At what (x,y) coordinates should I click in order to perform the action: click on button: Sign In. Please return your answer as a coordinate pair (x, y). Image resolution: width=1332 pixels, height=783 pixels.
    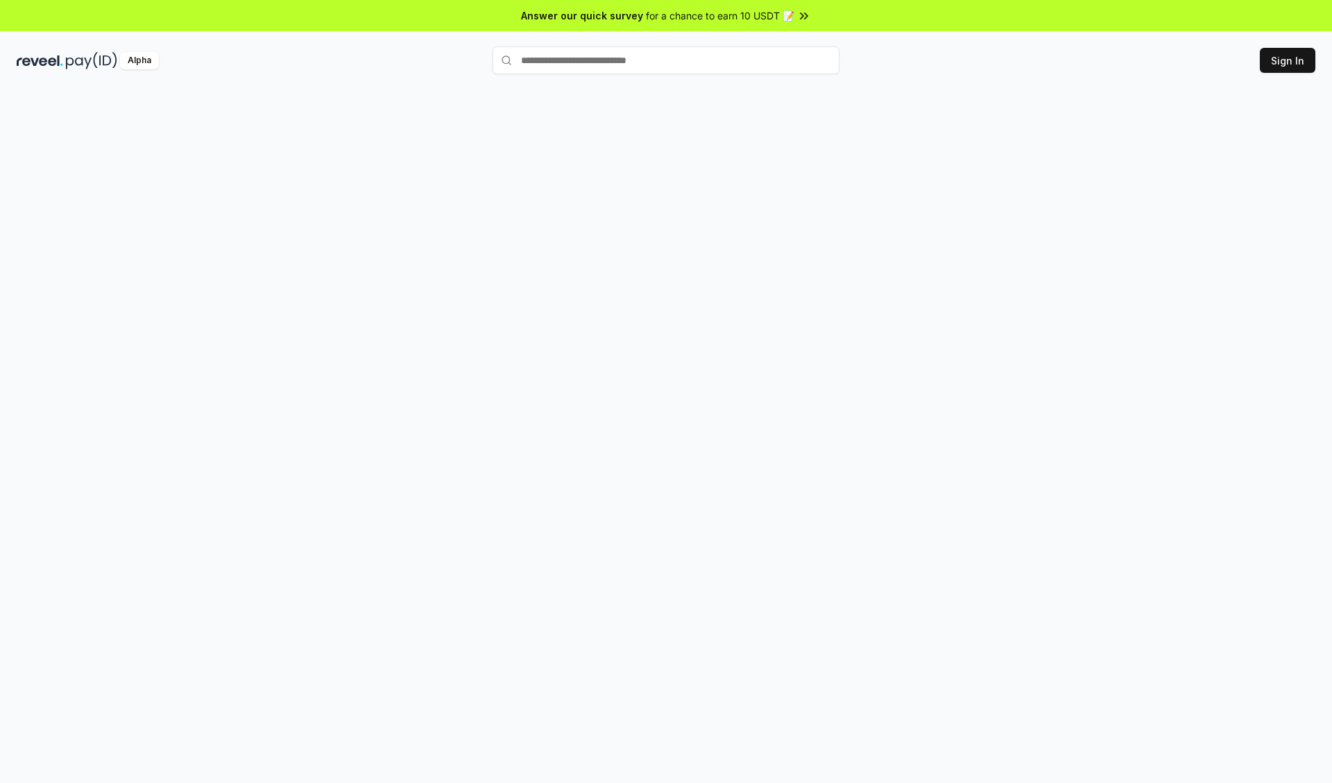
    Looking at the image, I should click on (1287, 60).